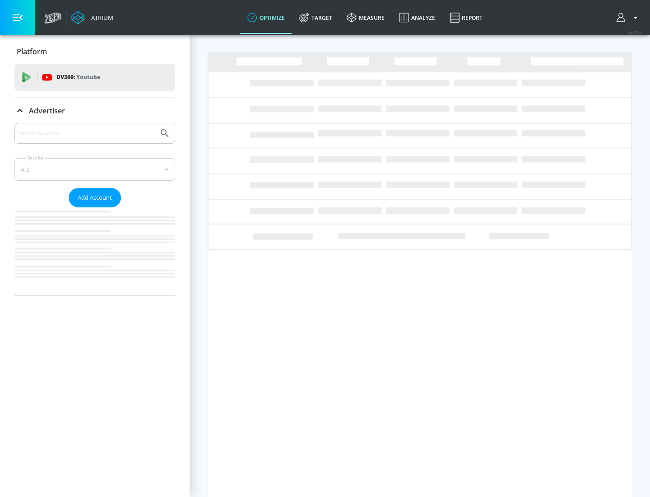 The width and height of the screenshot is (650, 497). Describe the element at coordinates (32, 51) in the screenshot. I see `p: Platform` at that location.